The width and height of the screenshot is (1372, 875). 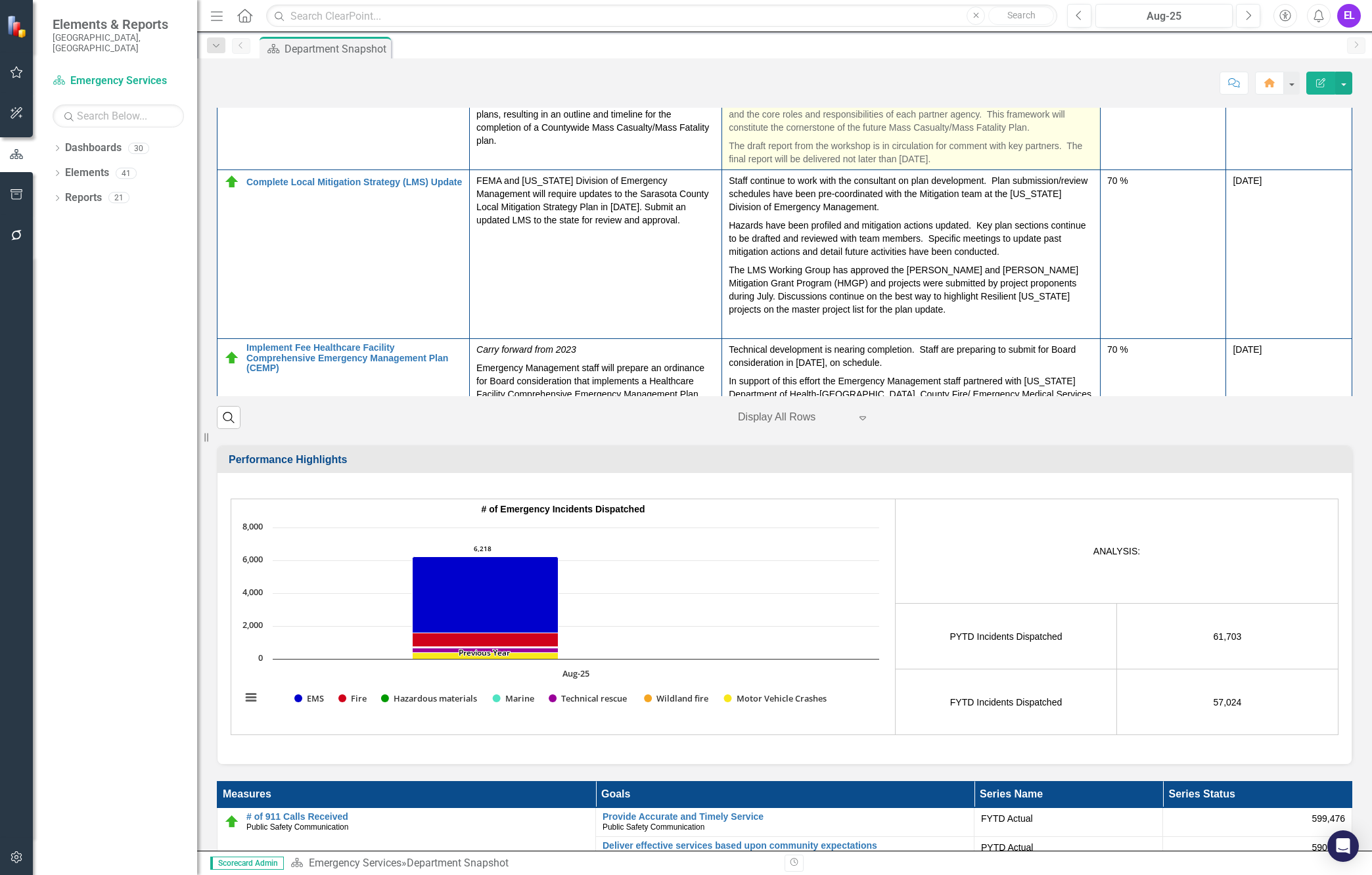 What do you see at coordinates (1349, 16) in the screenshot?
I see `div: EL` at bounding box center [1349, 16].